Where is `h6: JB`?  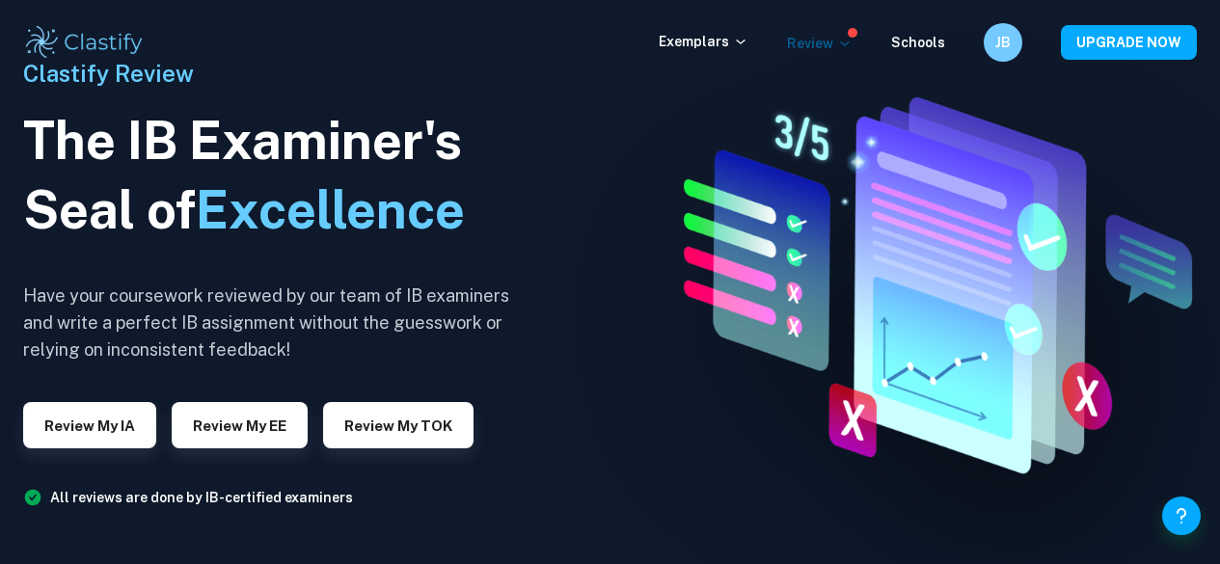 h6: JB is located at coordinates (1003, 42).